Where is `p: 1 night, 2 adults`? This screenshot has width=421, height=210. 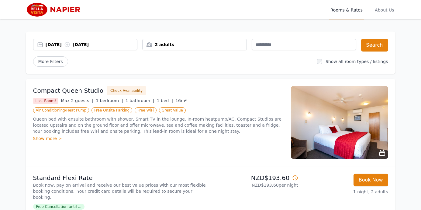 p: 1 night, 2 adults is located at coordinates (345, 192).